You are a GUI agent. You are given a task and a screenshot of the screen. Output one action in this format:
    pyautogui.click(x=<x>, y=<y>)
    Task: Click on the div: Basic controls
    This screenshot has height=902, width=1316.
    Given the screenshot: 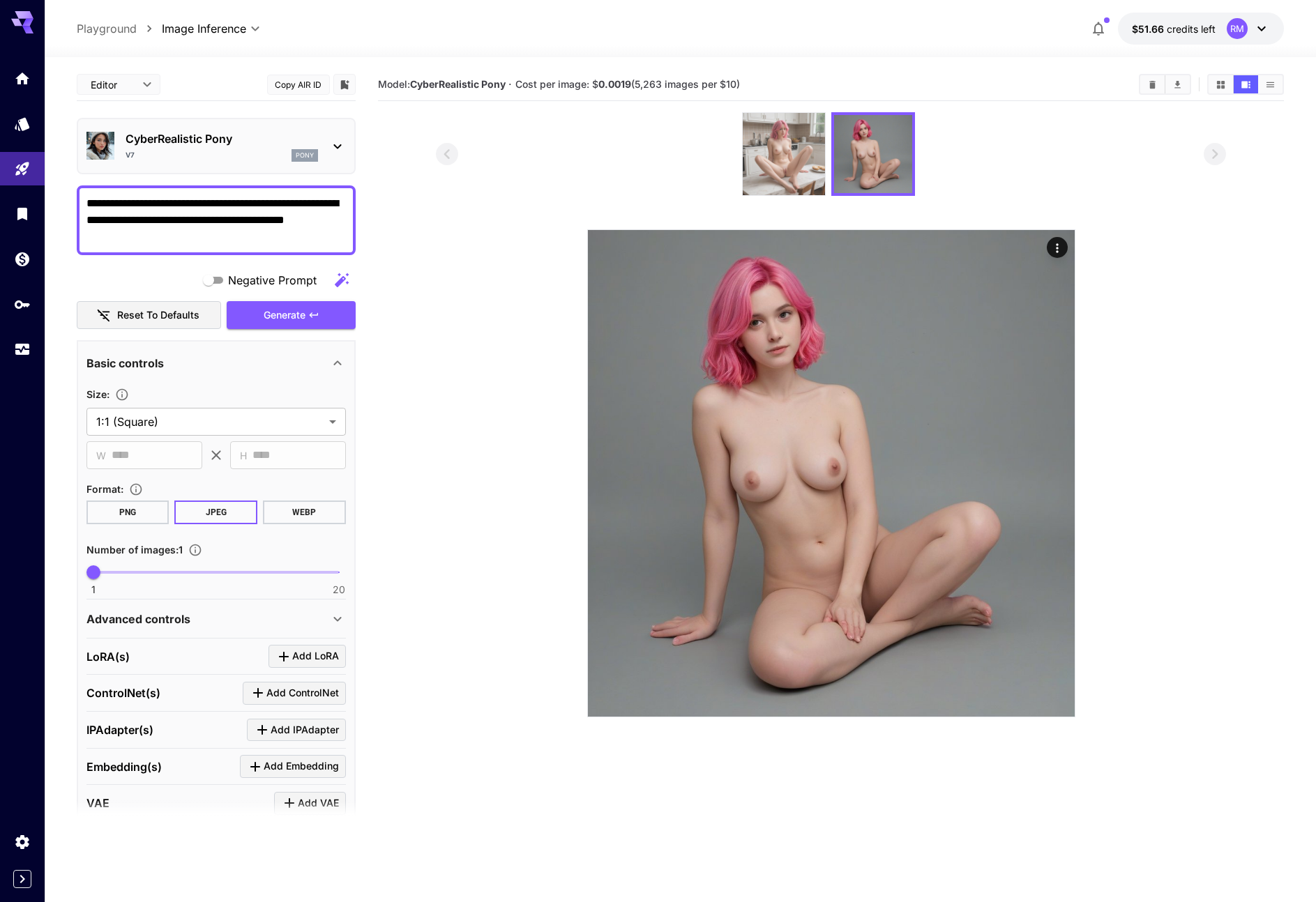 What is the action you would take?
    pyautogui.click(x=216, y=363)
    